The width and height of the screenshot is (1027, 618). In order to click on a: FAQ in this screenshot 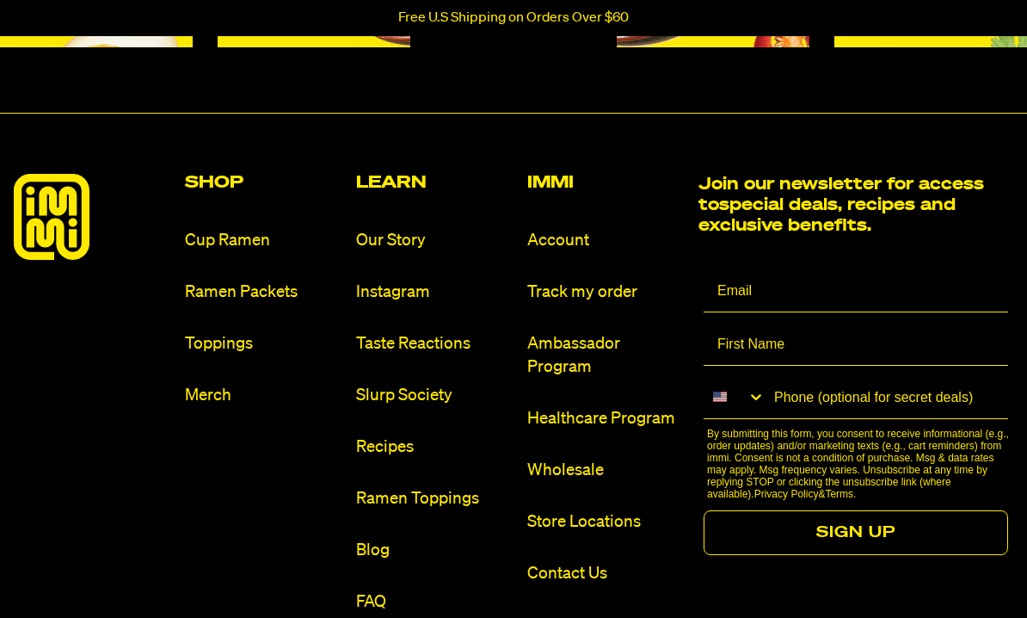, I will do `click(434, 602)`.